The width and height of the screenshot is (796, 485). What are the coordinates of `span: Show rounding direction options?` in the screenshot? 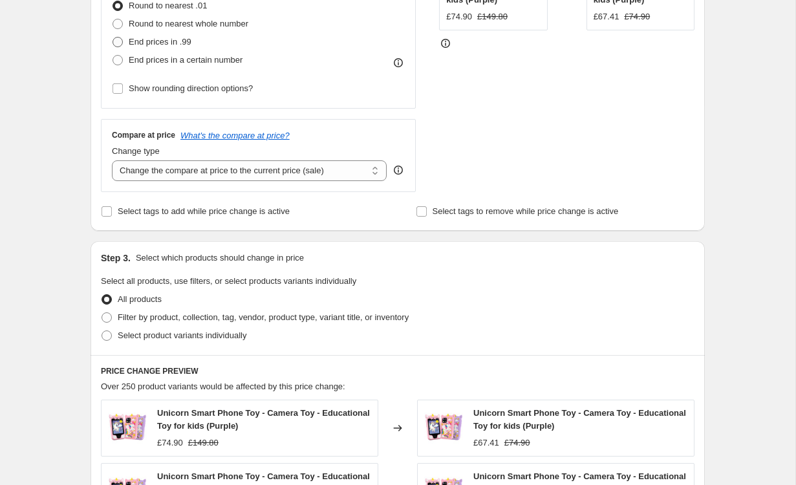 It's located at (191, 88).